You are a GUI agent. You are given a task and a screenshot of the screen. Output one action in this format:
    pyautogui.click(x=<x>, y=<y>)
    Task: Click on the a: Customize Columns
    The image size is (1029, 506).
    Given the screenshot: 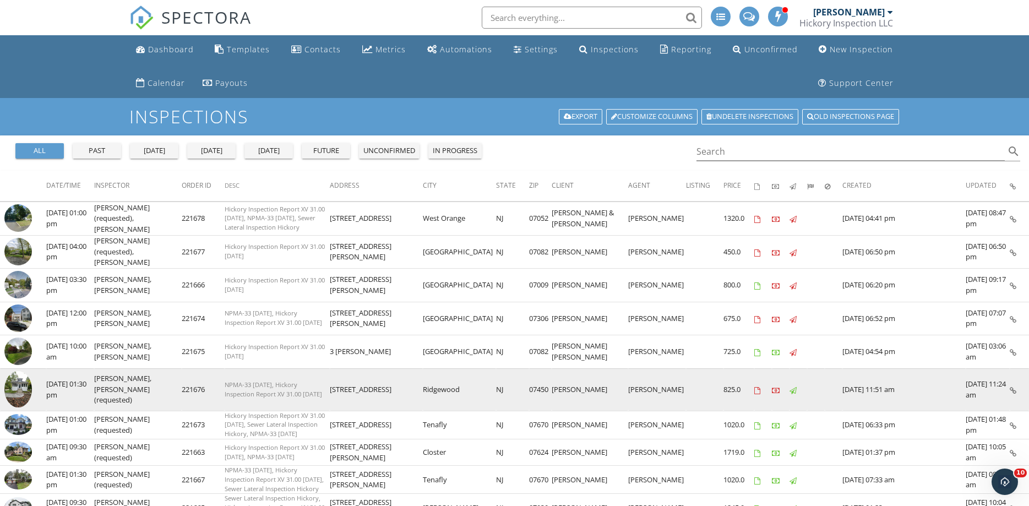 What is the action you would take?
    pyautogui.click(x=652, y=117)
    